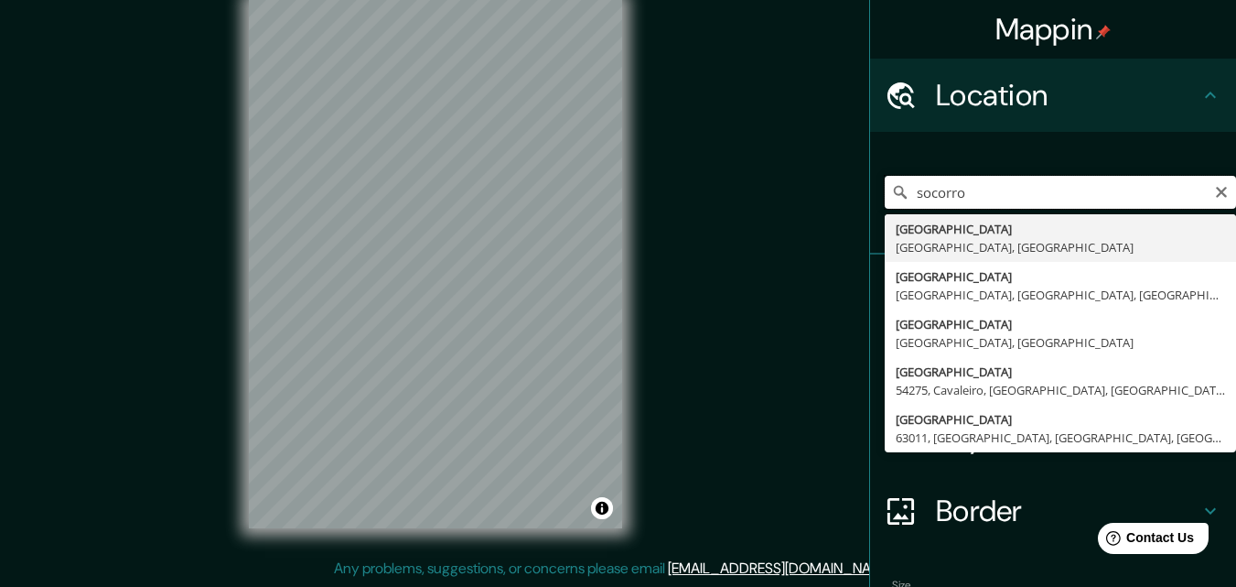 The height and width of the screenshot is (587, 1236). Describe the element at coordinates (1053, 291) in the screenshot. I see `div: Pins` at that location.